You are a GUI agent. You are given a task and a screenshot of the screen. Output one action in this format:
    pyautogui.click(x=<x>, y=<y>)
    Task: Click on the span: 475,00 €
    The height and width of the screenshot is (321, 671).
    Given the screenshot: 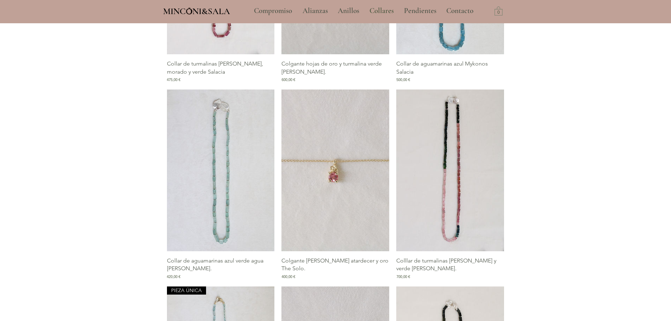 What is the action you would take?
    pyautogui.click(x=174, y=80)
    